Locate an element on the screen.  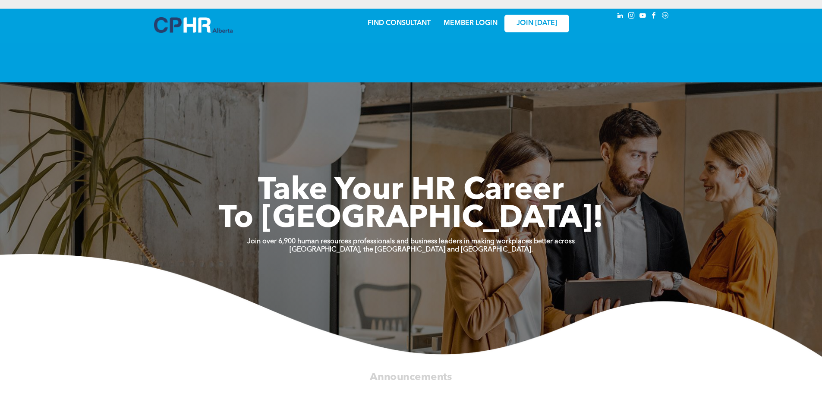
a: linkedin is located at coordinates (620, 16).